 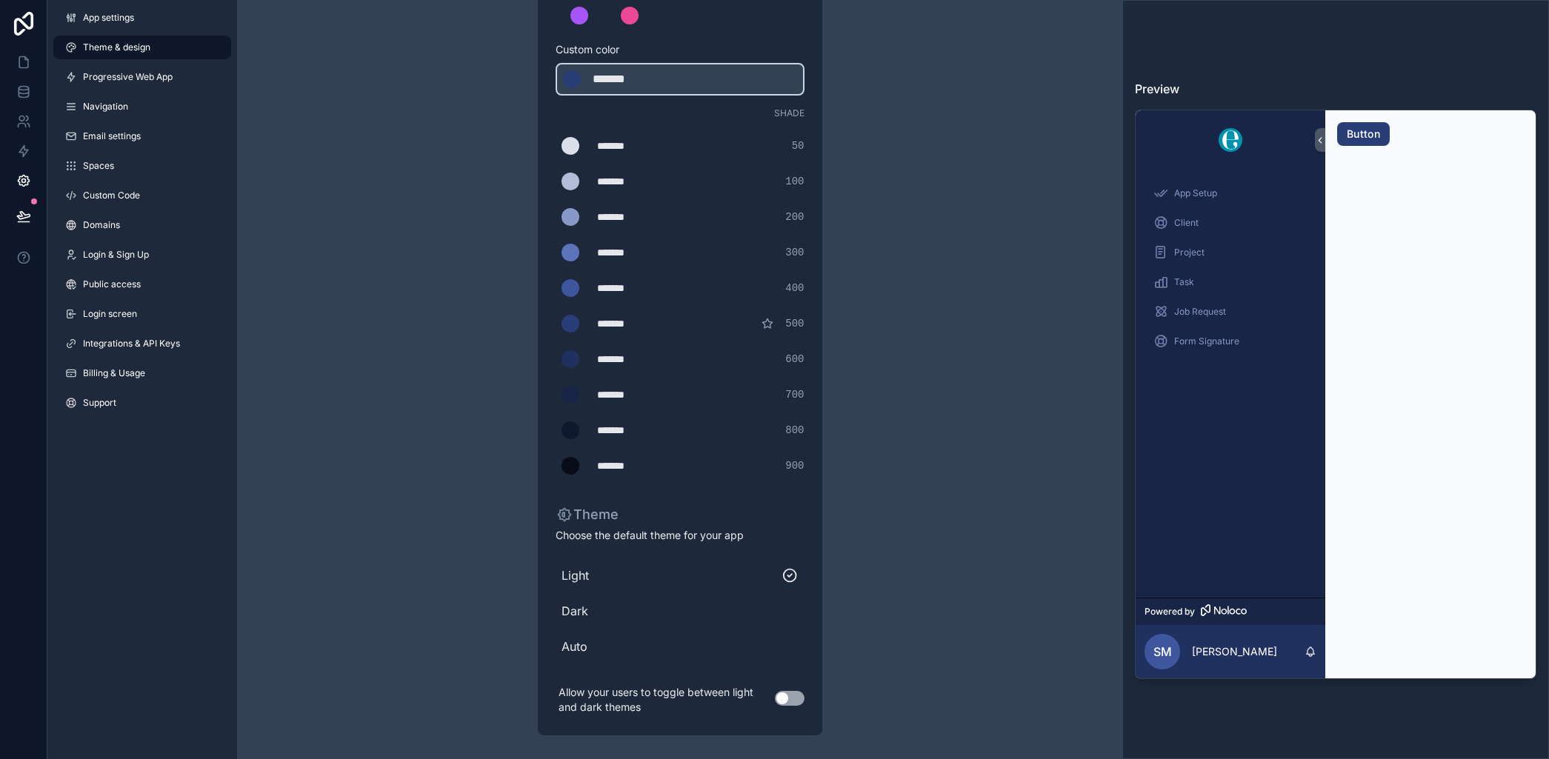 What do you see at coordinates (794, 395) in the screenshot?
I see `span: 700` at bounding box center [794, 395].